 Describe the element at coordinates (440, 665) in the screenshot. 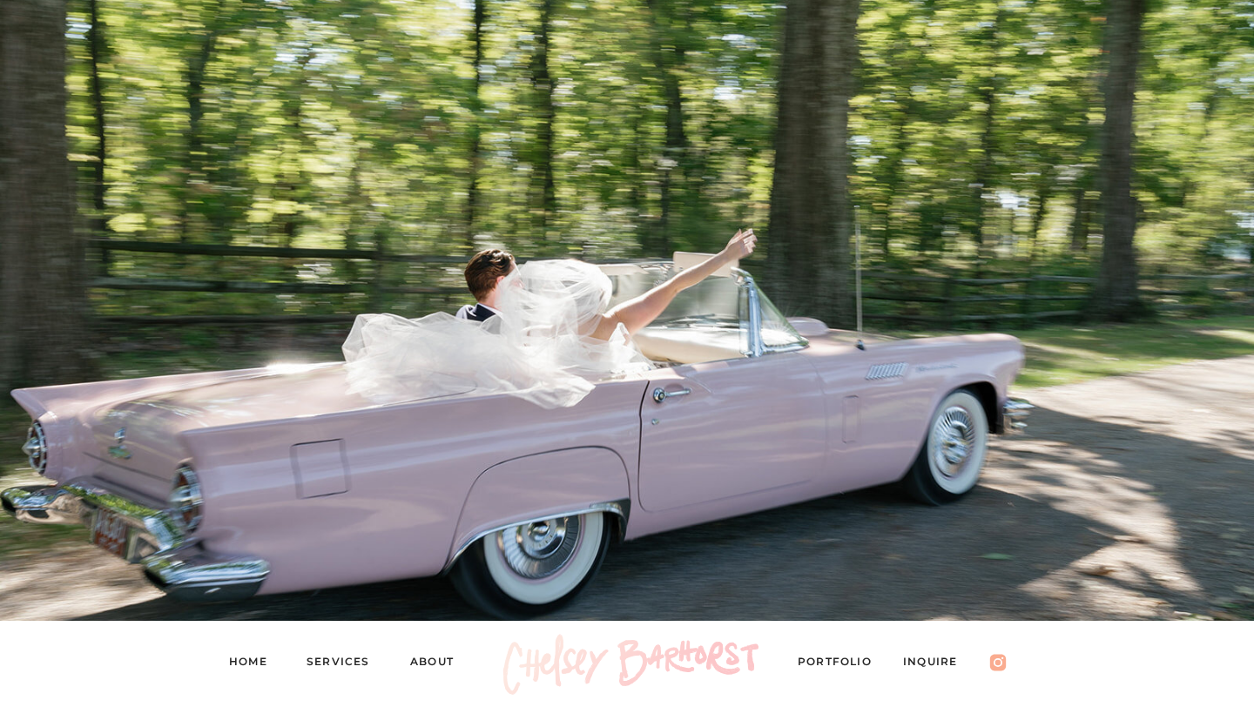

I see `a: About` at that location.